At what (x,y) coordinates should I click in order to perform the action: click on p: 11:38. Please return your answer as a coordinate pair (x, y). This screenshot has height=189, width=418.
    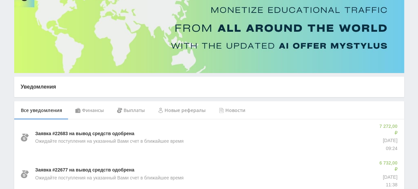
    Looking at the image, I should click on (387, 185).